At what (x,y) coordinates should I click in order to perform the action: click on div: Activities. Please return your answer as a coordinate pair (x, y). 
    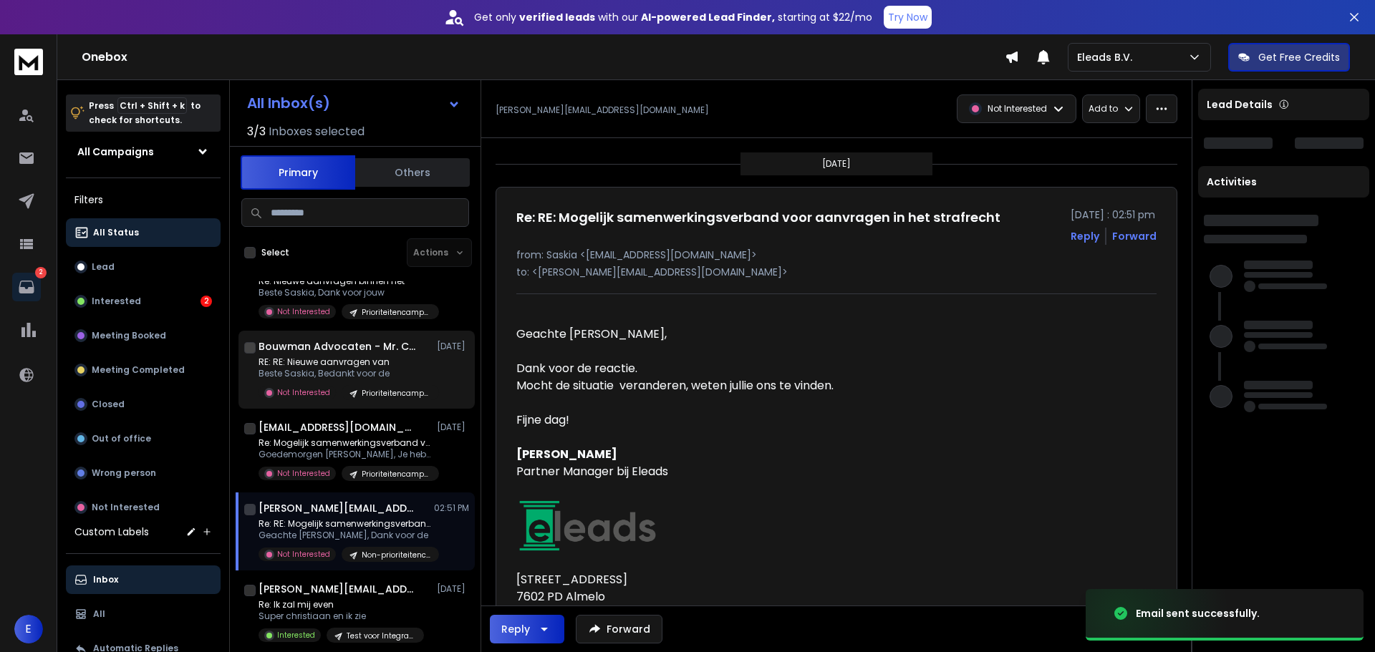
    Looking at the image, I should click on (1283, 182).